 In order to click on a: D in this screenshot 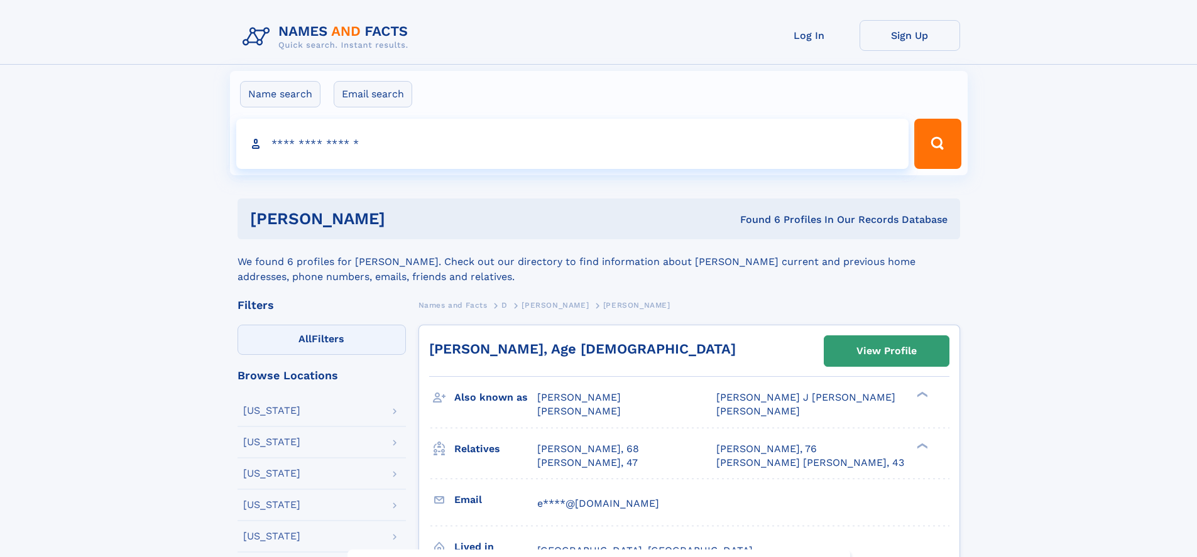, I will do `click(505, 305)`.